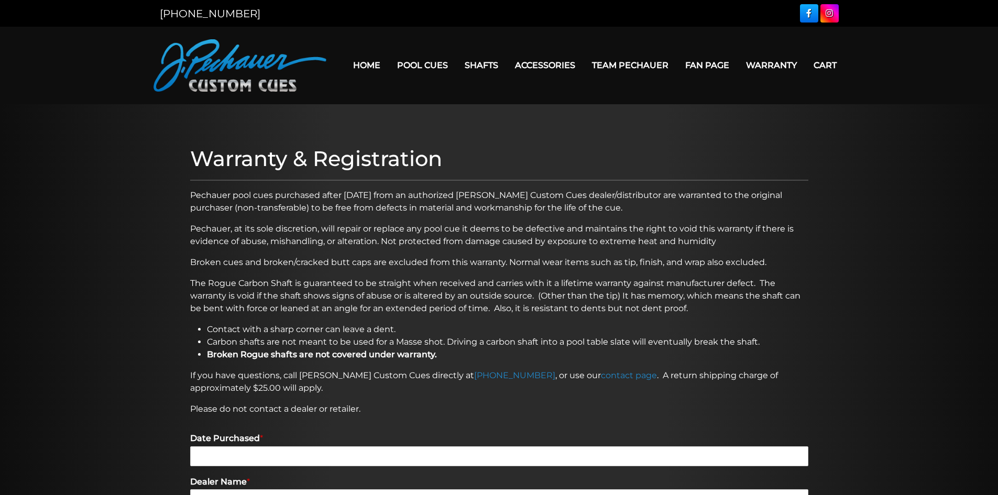 The height and width of the screenshot is (495, 998). I want to click on strong: Broken Rogue shafts are not covered under warranty., so click(322, 354).